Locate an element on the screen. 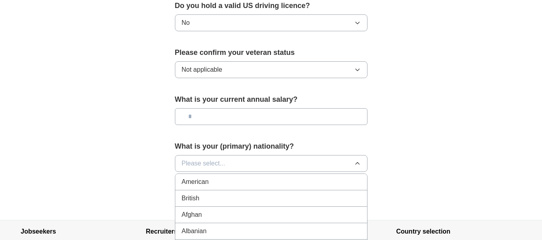 The width and height of the screenshot is (542, 240). button: Not applicable is located at coordinates (271, 70).